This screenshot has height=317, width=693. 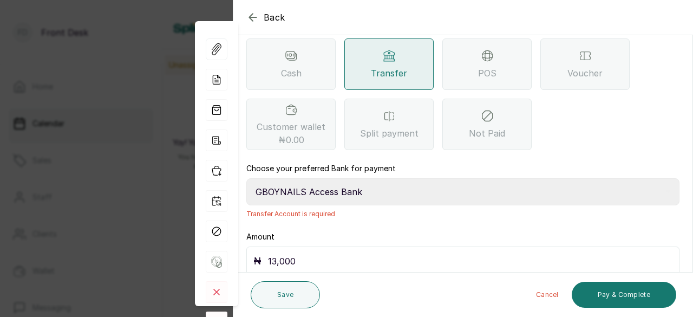 What do you see at coordinates (260, 237) in the screenshot?
I see `label: Amount` at bounding box center [260, 237].